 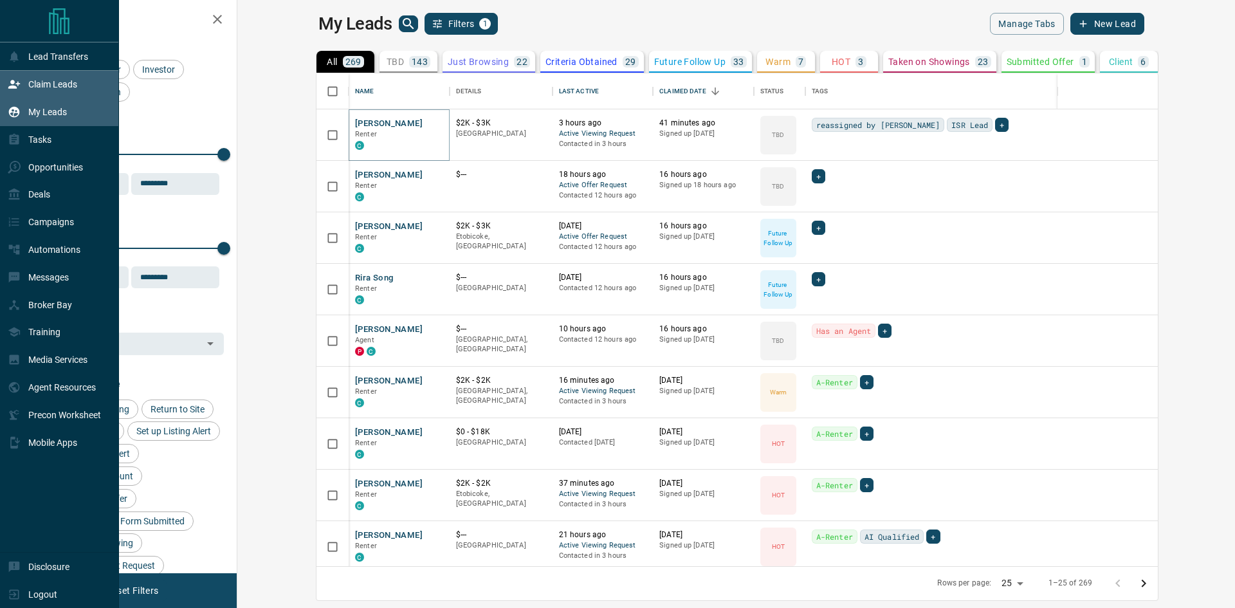 What do you see at coordinates (703, 277) in the screenshot?
I see `p: 16 hours ago` at bounding box center [703, 277].